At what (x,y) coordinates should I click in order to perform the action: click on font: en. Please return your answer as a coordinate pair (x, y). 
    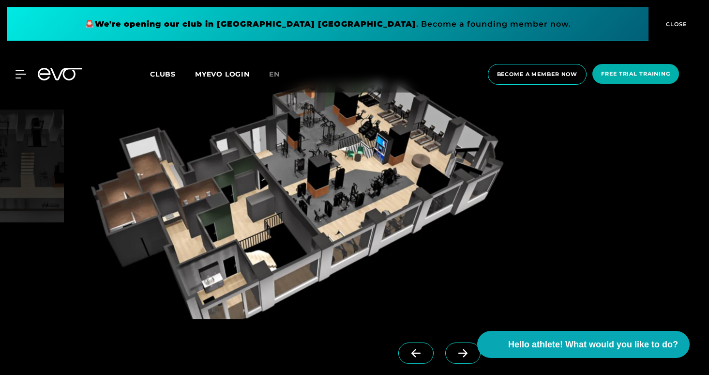
    Looking at the image, I should click on (274, 74).